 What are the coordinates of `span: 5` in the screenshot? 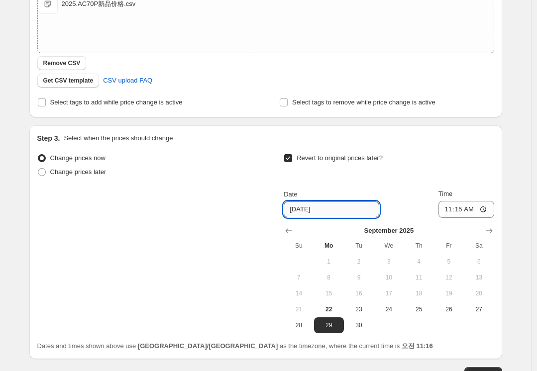 It's located at (449, 262).